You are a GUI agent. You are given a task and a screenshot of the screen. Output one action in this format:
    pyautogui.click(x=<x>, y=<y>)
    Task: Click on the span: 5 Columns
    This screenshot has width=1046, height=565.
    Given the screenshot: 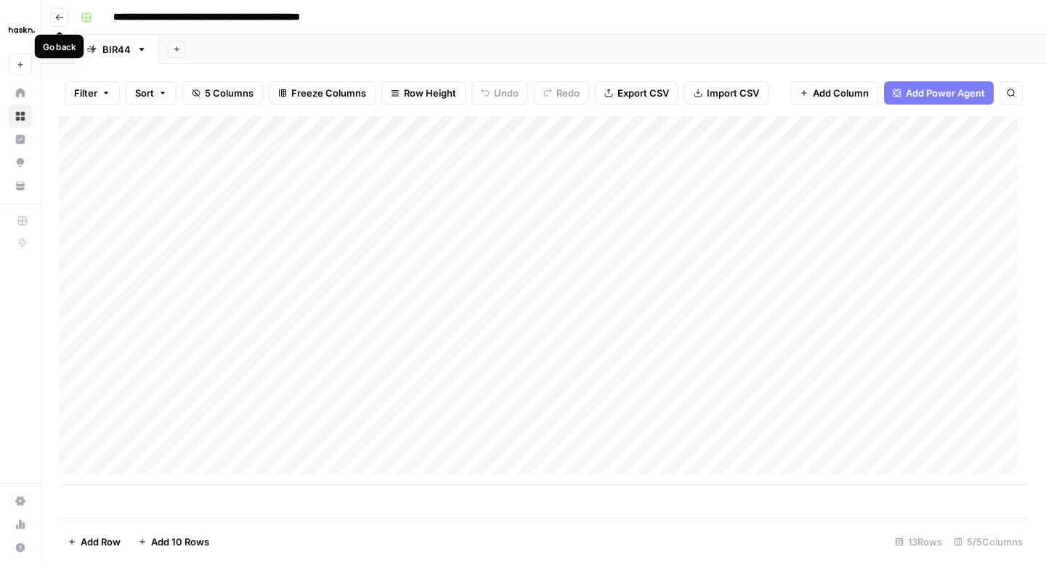 What is the action you would take?
    pyautogui.click(x=229, y=93)
    